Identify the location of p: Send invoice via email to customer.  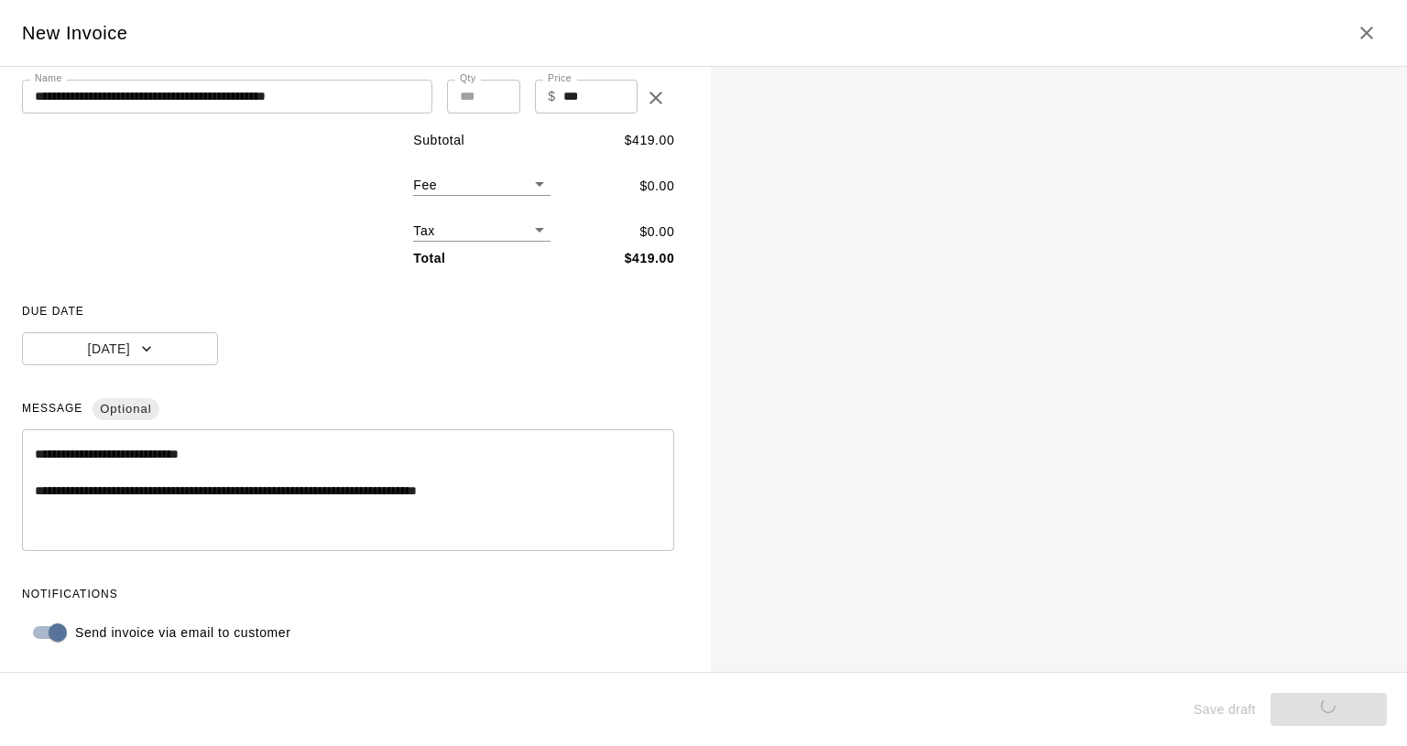
(182, 633).